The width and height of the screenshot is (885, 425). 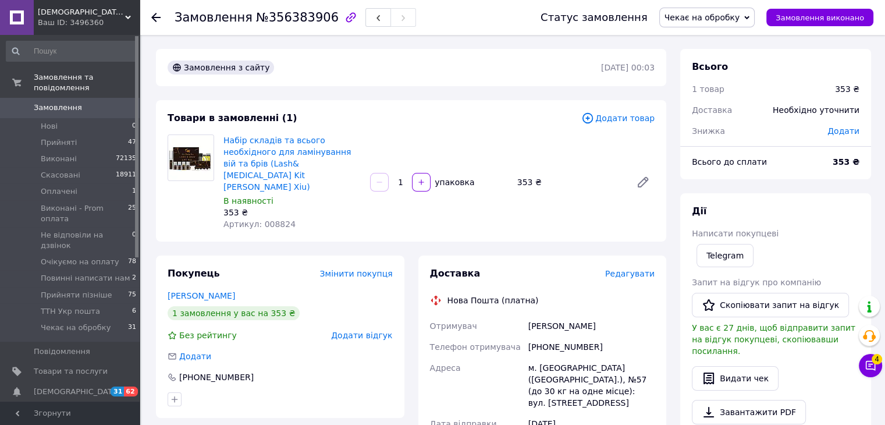 What do you see at coordinates (820, 17) in the screenshot?
I see `span: Замовлення виконано` at bounding box center [820, 17].